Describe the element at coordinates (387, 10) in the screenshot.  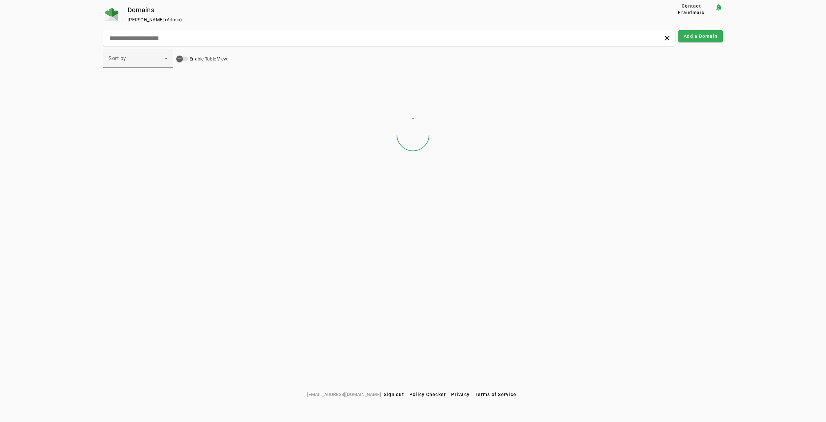
I see `div: Domains` at that location.